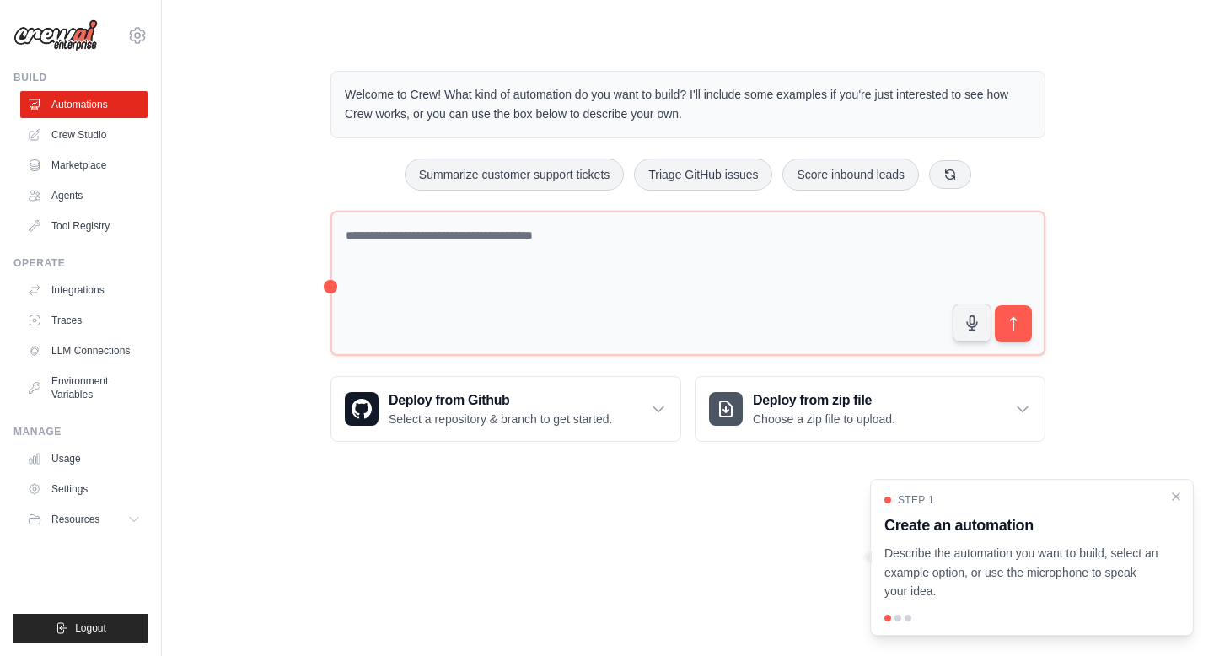 The height and width of the screenshot is (656, 1214). I want to click on button: Summarize customer support tickets, so click(514, 174).